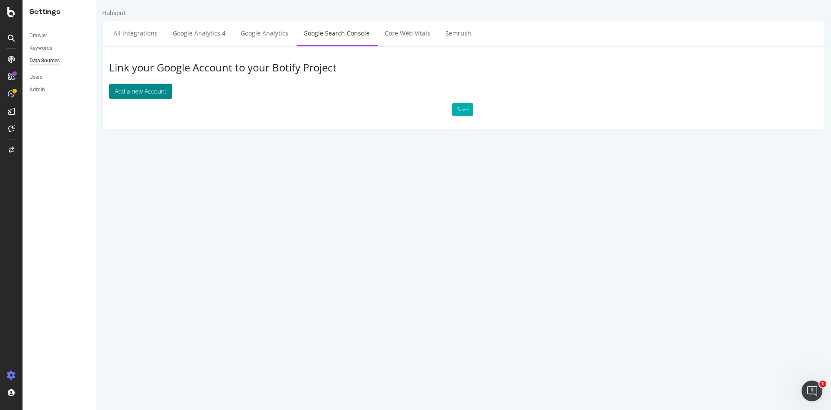 The height and width of the screenshot is (410, 831). What do you see at coordinates (368, 68) in the screenshot?
I see `h3: Link your Google Account to your Botify Project` at bounding box center [368, 68].